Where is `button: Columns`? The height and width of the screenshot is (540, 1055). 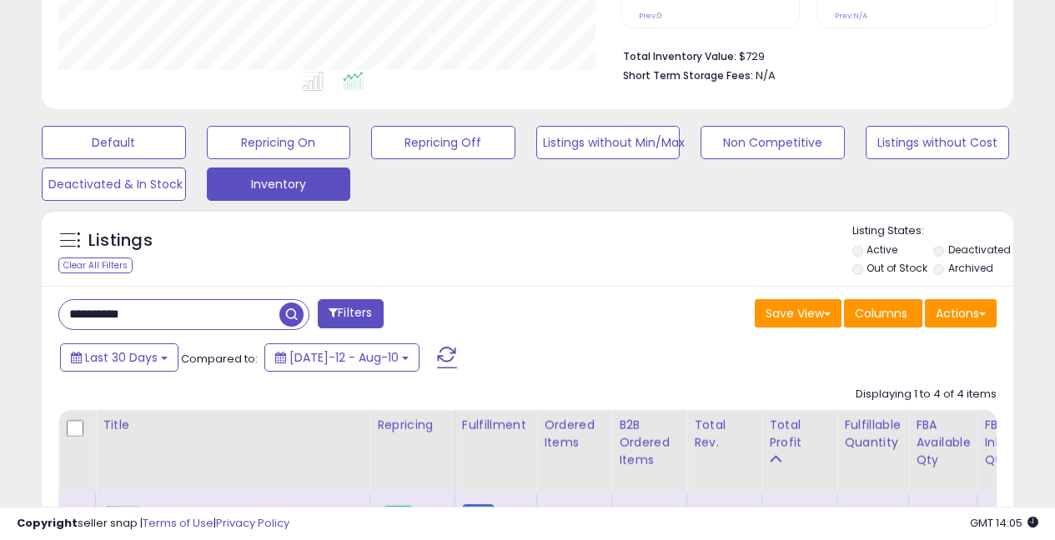
button: Columns is located at coordinates (883, 314).